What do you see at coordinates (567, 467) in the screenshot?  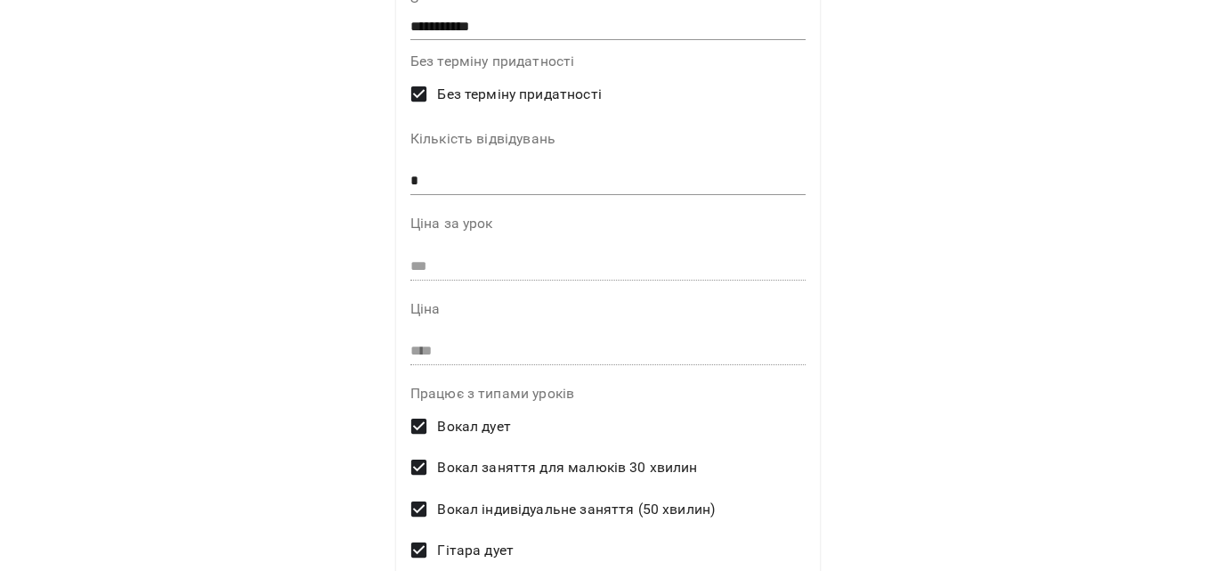 I see `span: Вокал заняття для малюків 30 хвилин` at bounding box center [567, 467].